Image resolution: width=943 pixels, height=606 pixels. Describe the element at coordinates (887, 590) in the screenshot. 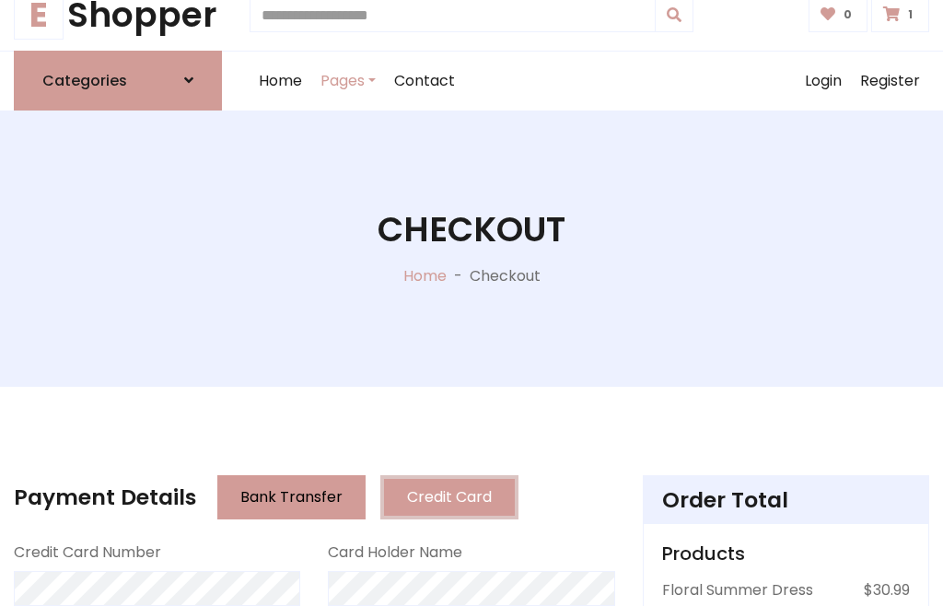

I see `p: $30.99` at that location.